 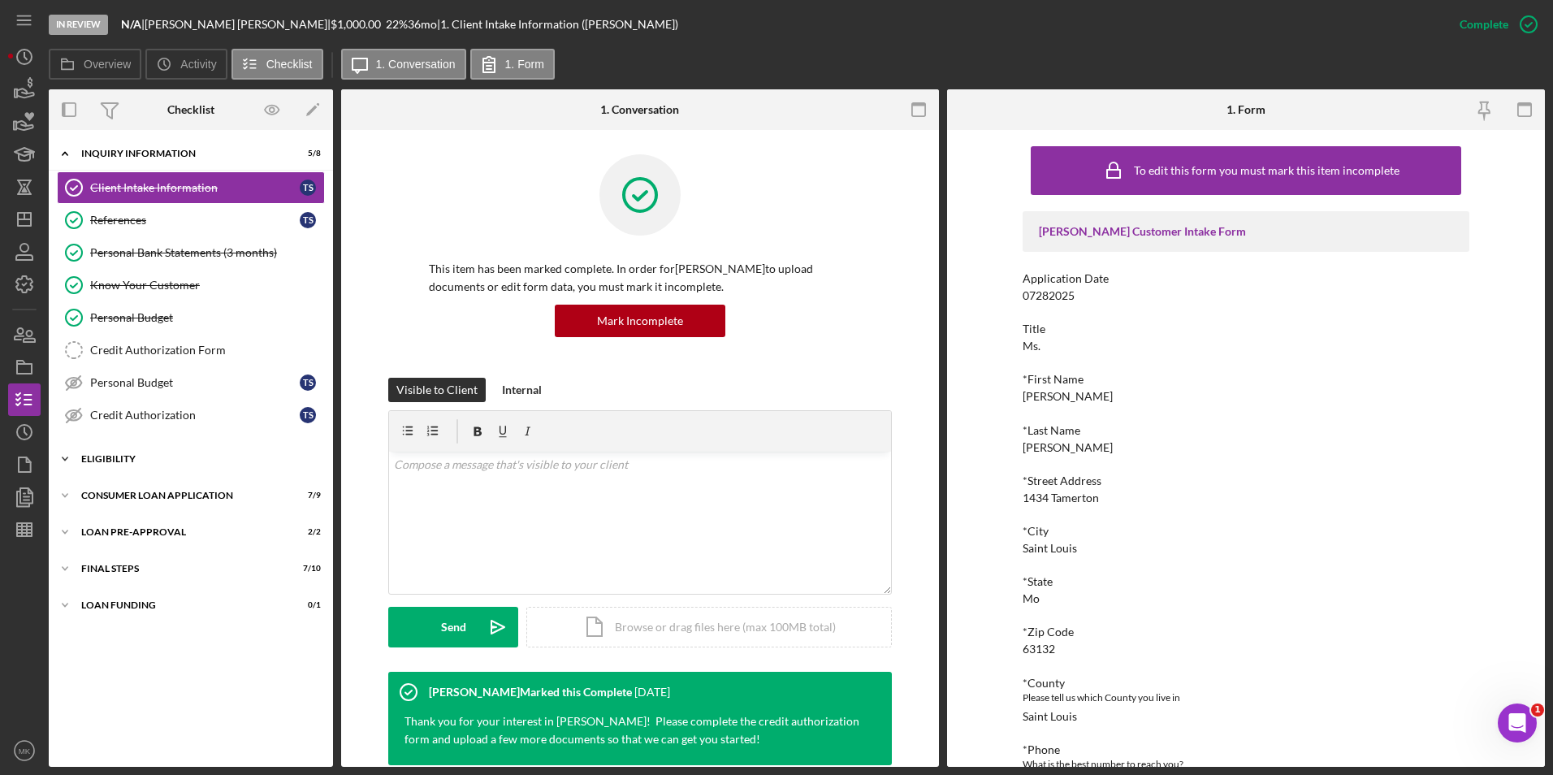 I want to click on div: Credit Authorization, so click(x=195, y=415).